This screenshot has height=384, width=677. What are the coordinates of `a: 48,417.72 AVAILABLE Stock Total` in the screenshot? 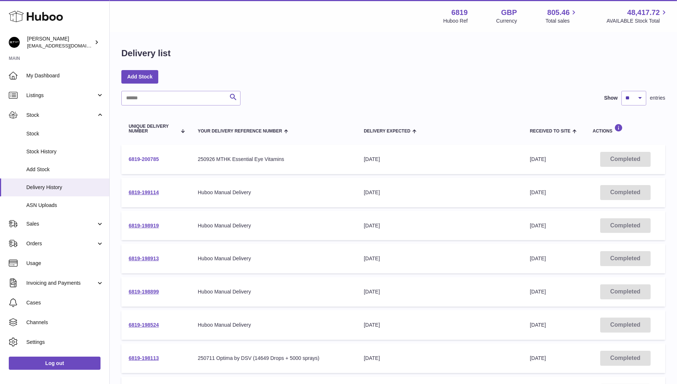 It's located at (637, 16).